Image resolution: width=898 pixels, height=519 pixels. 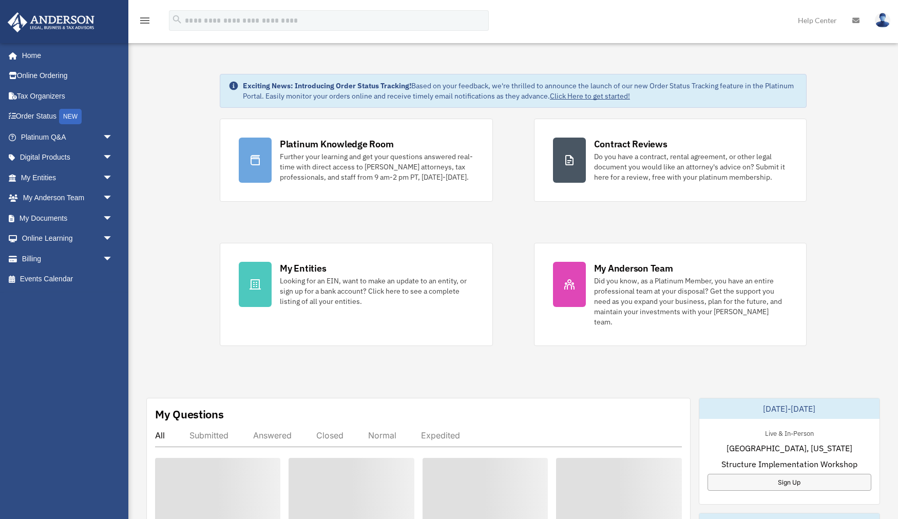 I want to click on span: Structure Implementation Workshop, so click(x=789, y=464).